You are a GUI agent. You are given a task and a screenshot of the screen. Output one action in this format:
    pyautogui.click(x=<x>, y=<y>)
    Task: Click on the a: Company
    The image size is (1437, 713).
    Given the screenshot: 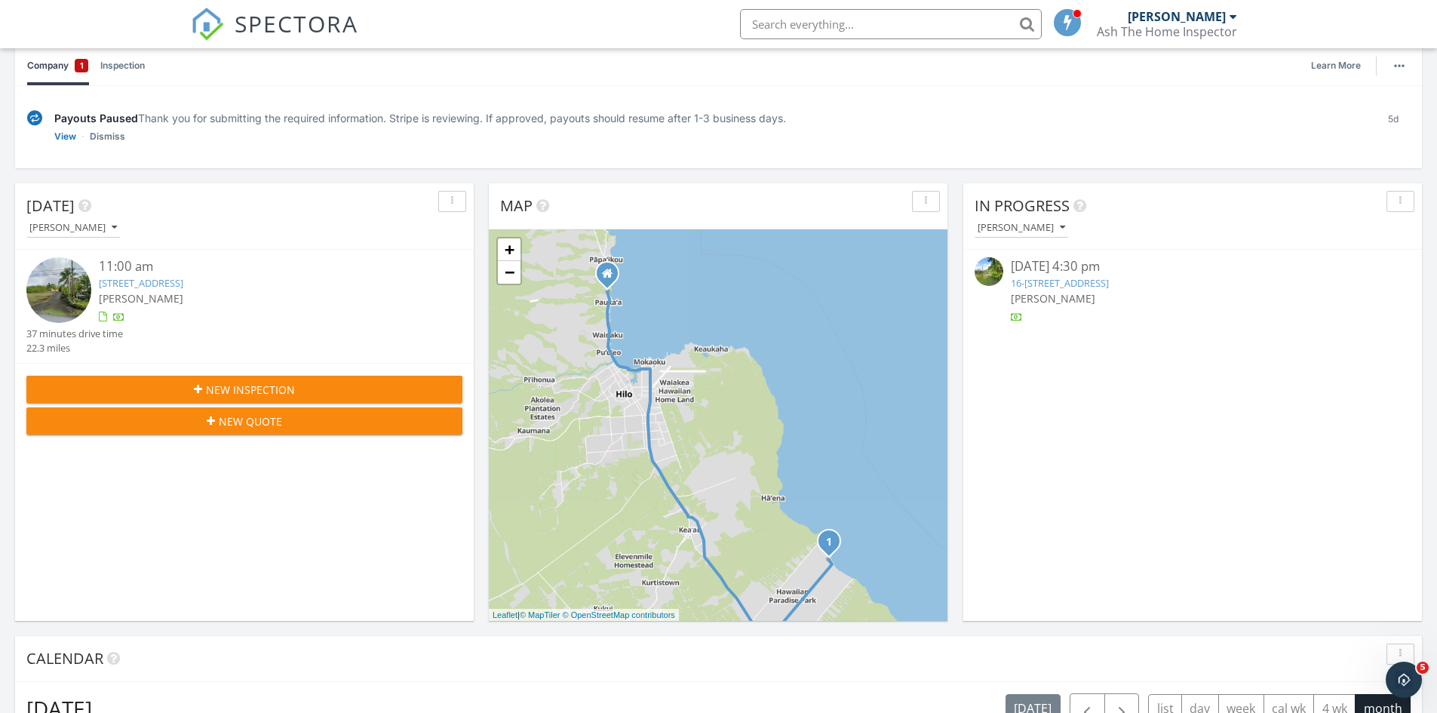 What is the action you would take?
    pyautogui.click(x=57, y=66)
    